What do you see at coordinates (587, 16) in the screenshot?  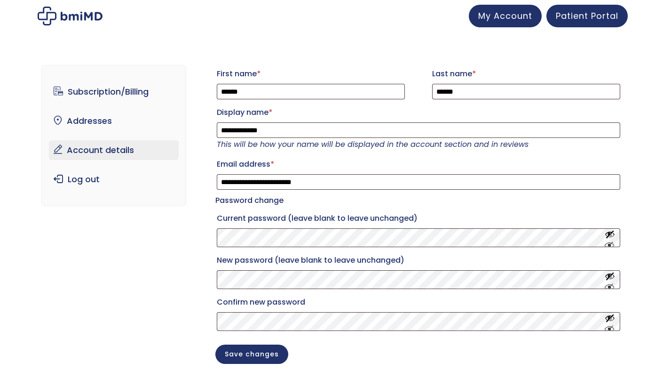 I see `span: Patient Portal` at bounding box center [587, 16].